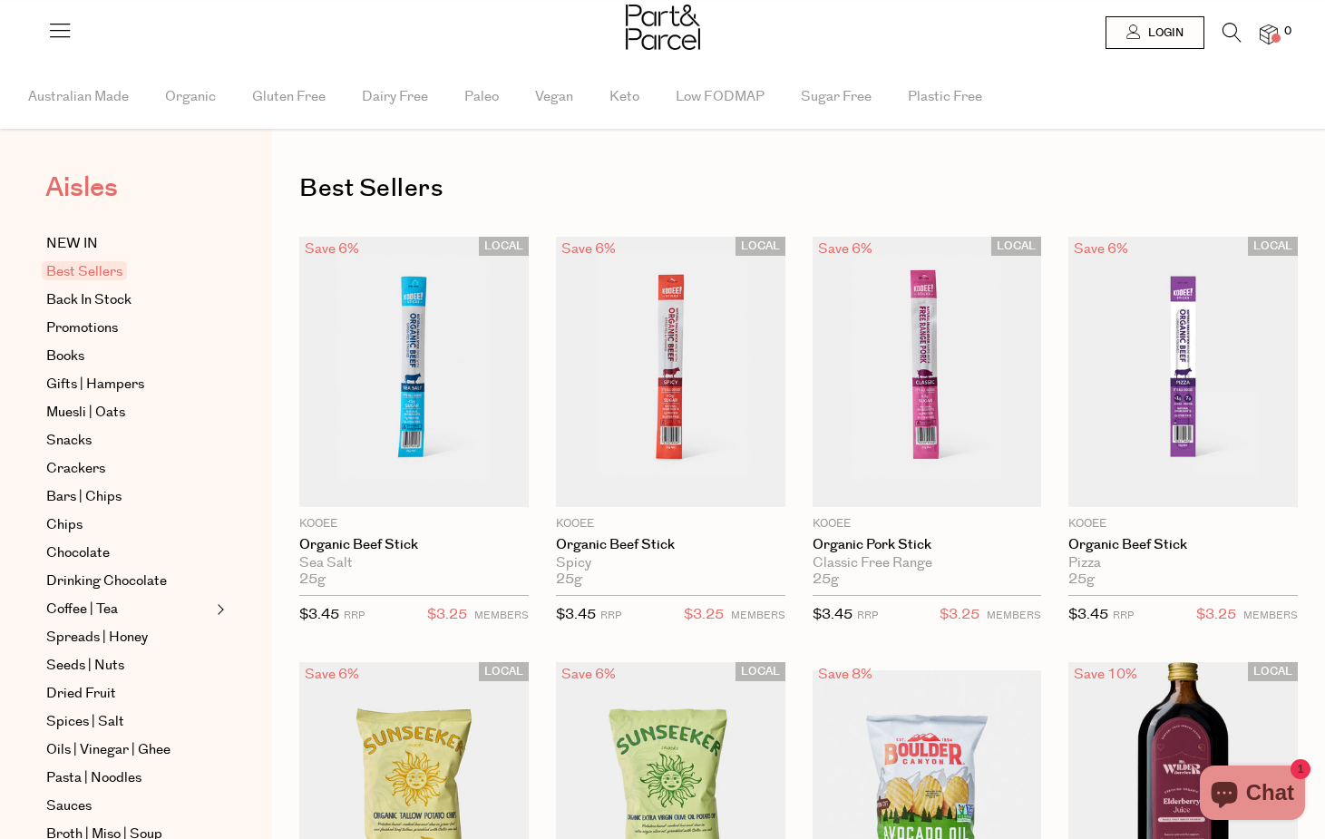 This screenshot has height=839, width=1325. Describe the element at coordinates (106, 581) in the screenshot. I see `span: Drinking Chocolate` at that location.